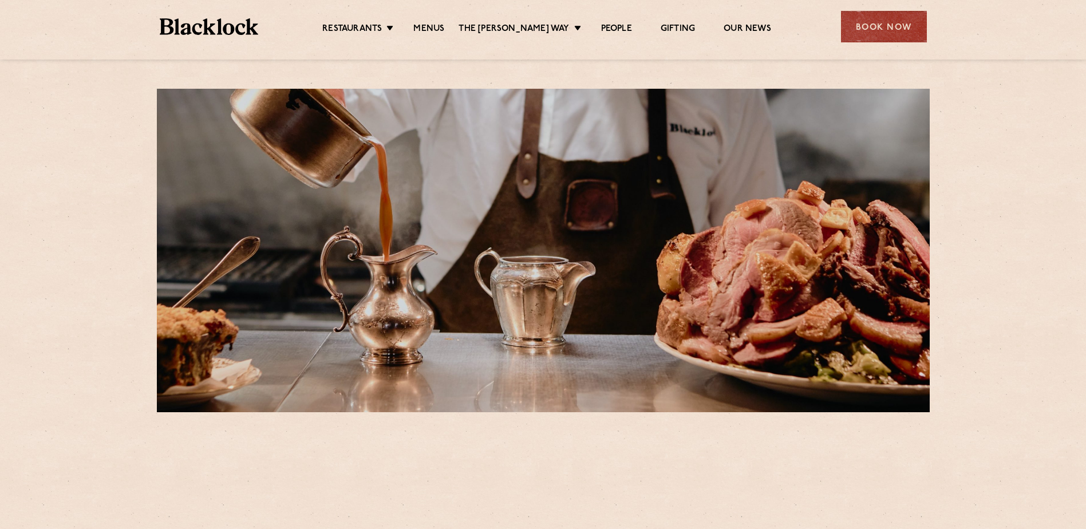  Describe the element at coordinates (884, 26) in the screenshot. I see `div: Book Now` at that location.